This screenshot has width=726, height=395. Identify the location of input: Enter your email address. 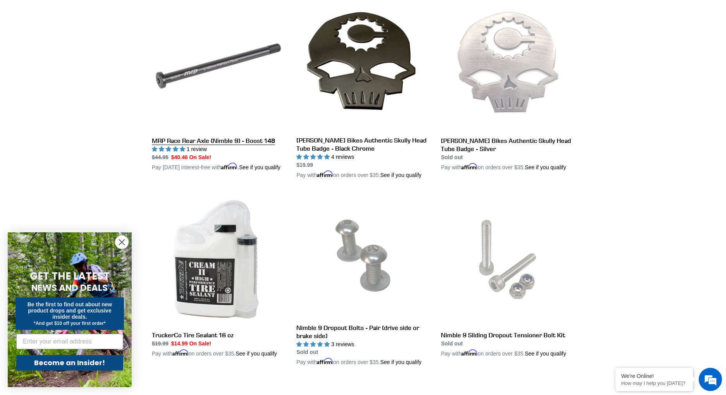
(70, 342).